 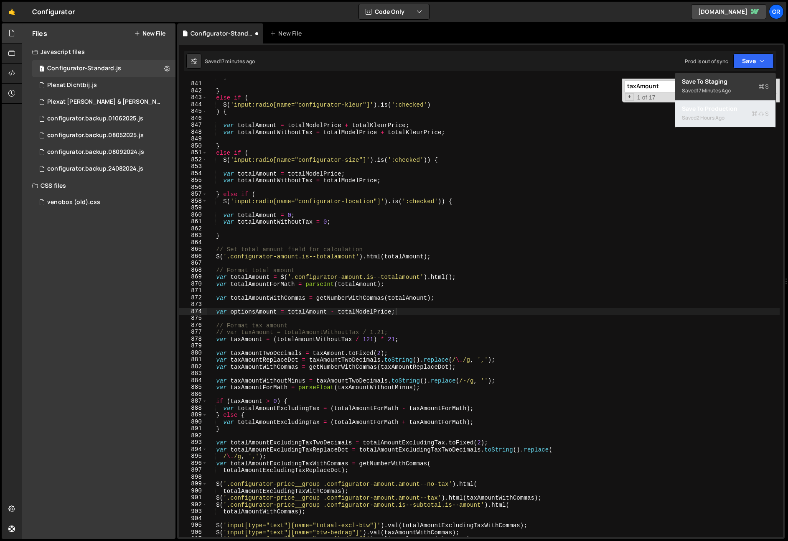 What do you see at coordinates (725, 86) in the screenshot?
I see `button: Save to StagingS Saved17 minutes ago` at bounding box center [725, 86].